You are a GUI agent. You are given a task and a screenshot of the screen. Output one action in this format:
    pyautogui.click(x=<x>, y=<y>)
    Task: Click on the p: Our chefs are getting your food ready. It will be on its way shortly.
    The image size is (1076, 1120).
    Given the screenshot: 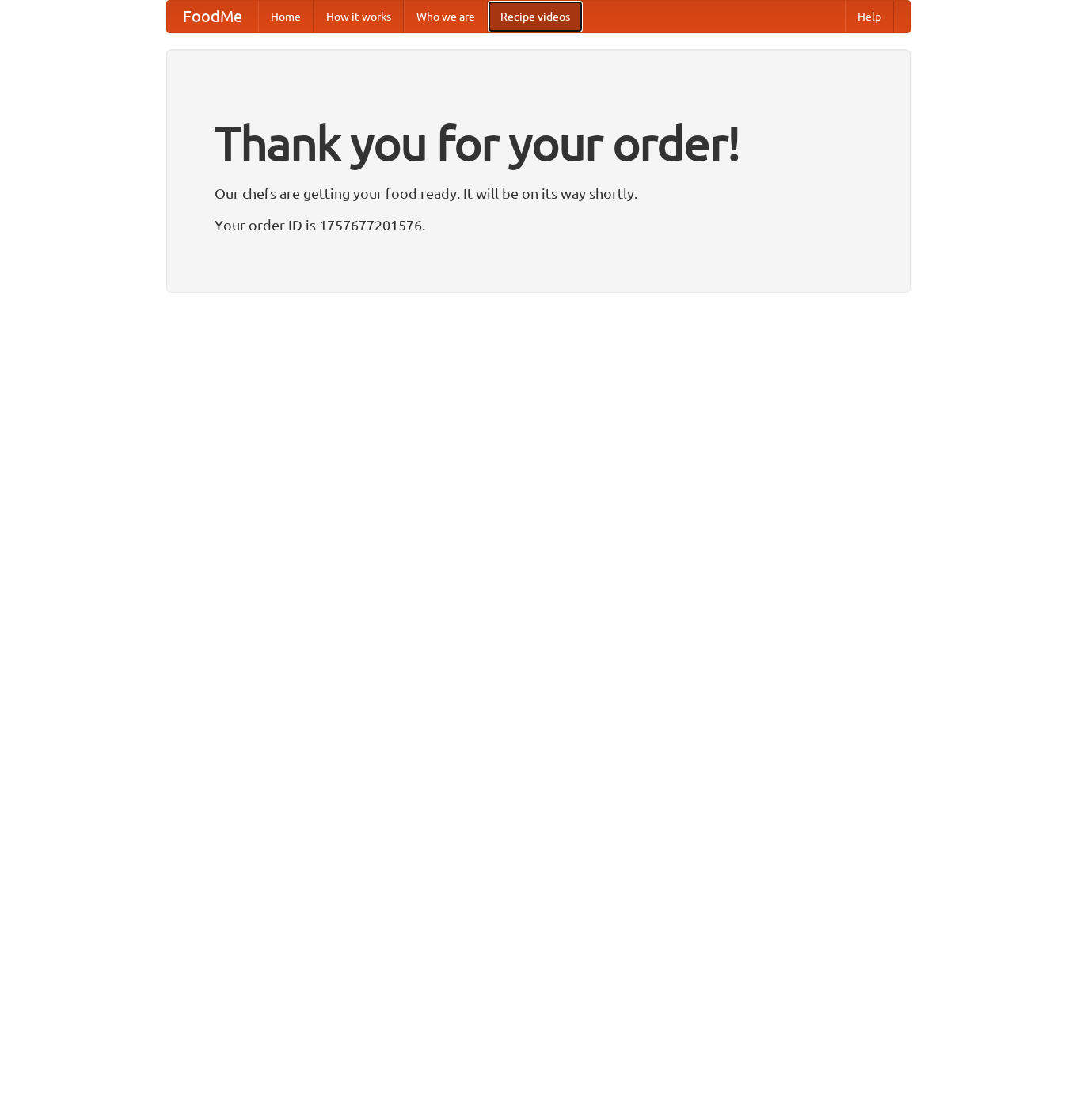 What is the action you would take?
    pyautogui.click(x=538, y=193)
    